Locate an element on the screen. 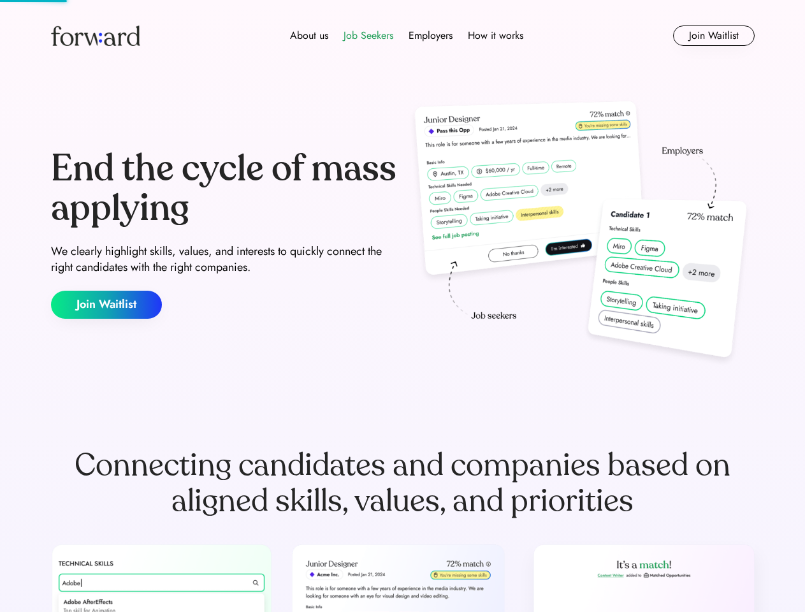 Image resolution: width=805 pixels, height=612 pixels. img: hero-image.png is located at coordinates (581, 234).